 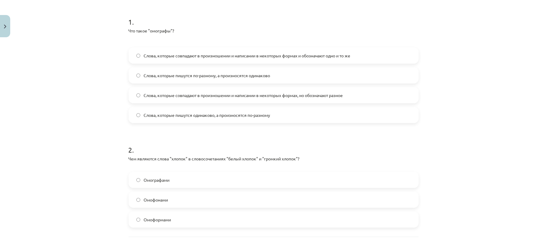 I want to click on h1: 2 ., so click(x=274, y=145).